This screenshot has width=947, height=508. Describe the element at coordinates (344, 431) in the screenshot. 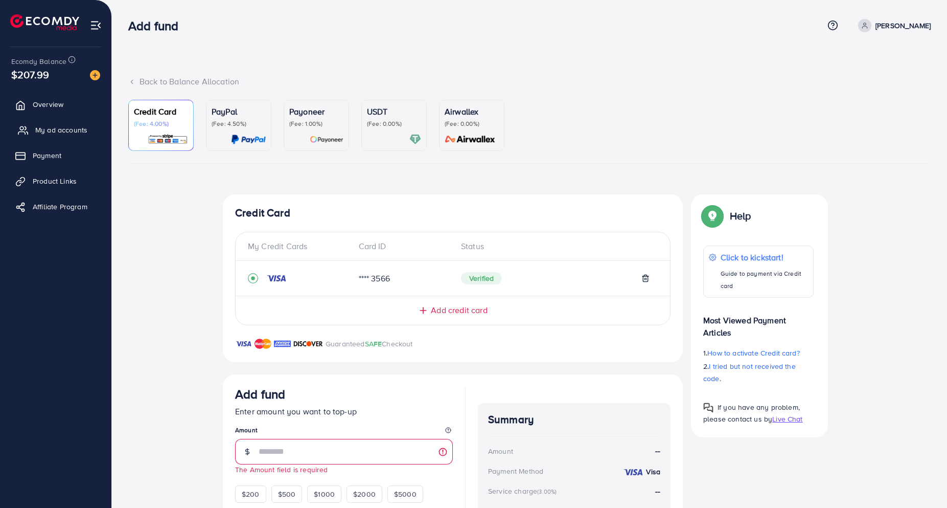

I see `legend: Amount` at that location.